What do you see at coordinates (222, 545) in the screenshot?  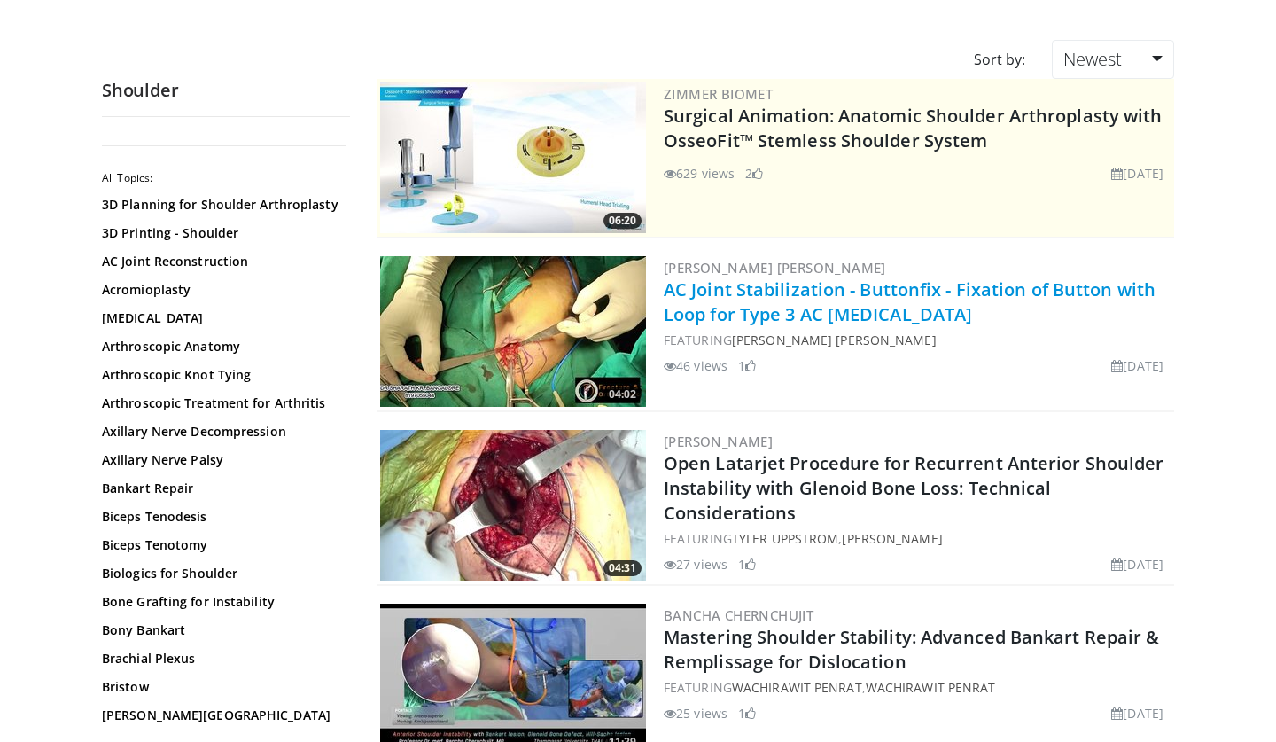 I see `a: Biceps Tenotomy` at bounding box center [222, 545].